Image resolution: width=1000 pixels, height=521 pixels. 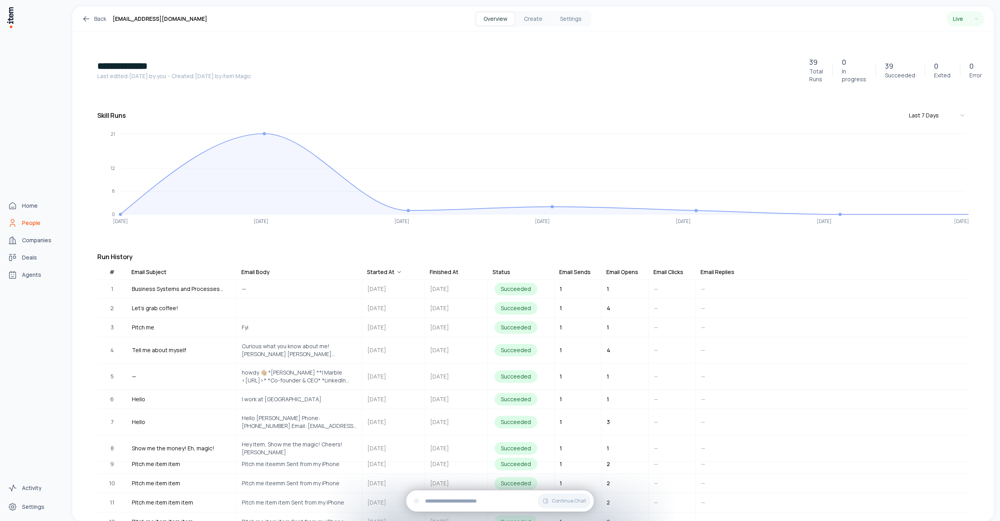 What do you see at coordinates (669, 272) in the screenshot?
I see `div: Email Clicks` at bounding box center [669, 272].